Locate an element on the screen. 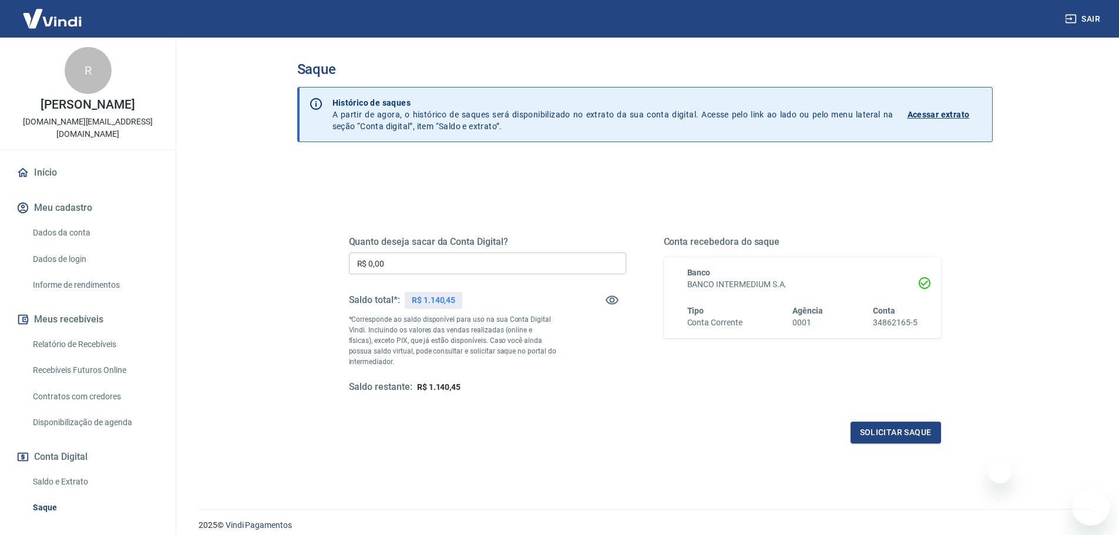  h5: Saldo restante: is located at coordinates (381, 387).